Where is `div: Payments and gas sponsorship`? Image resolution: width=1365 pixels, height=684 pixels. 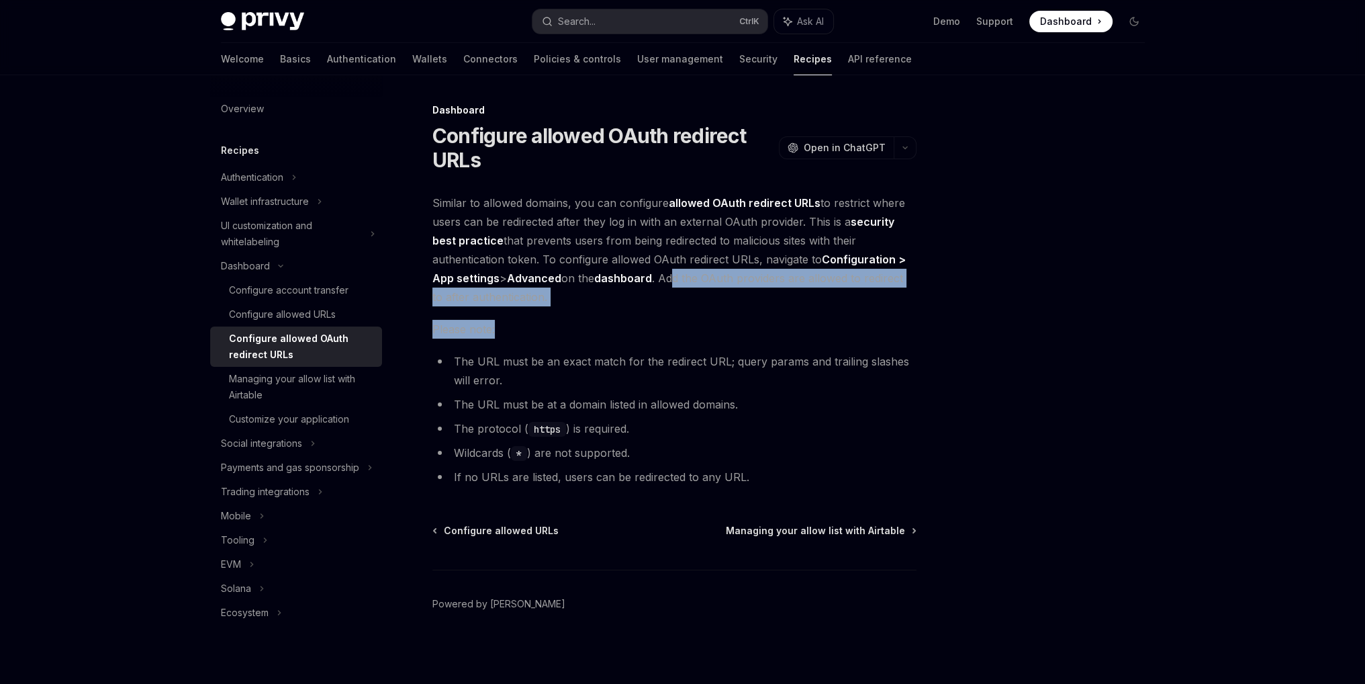
div: Payments and gas sponsorship is located at coordinates (290, 467).